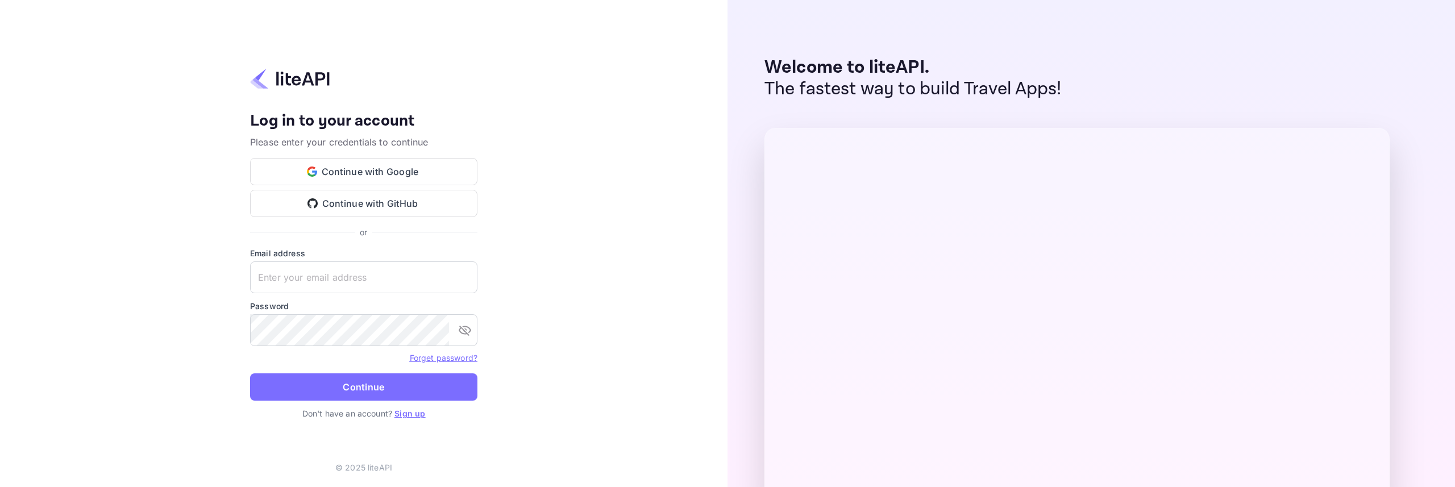 The height and width of the screenshot is (487, 1455). Describe the element at coordinates (465, 330) in the screenshot. I see `button: toggle password visibility` at that location.